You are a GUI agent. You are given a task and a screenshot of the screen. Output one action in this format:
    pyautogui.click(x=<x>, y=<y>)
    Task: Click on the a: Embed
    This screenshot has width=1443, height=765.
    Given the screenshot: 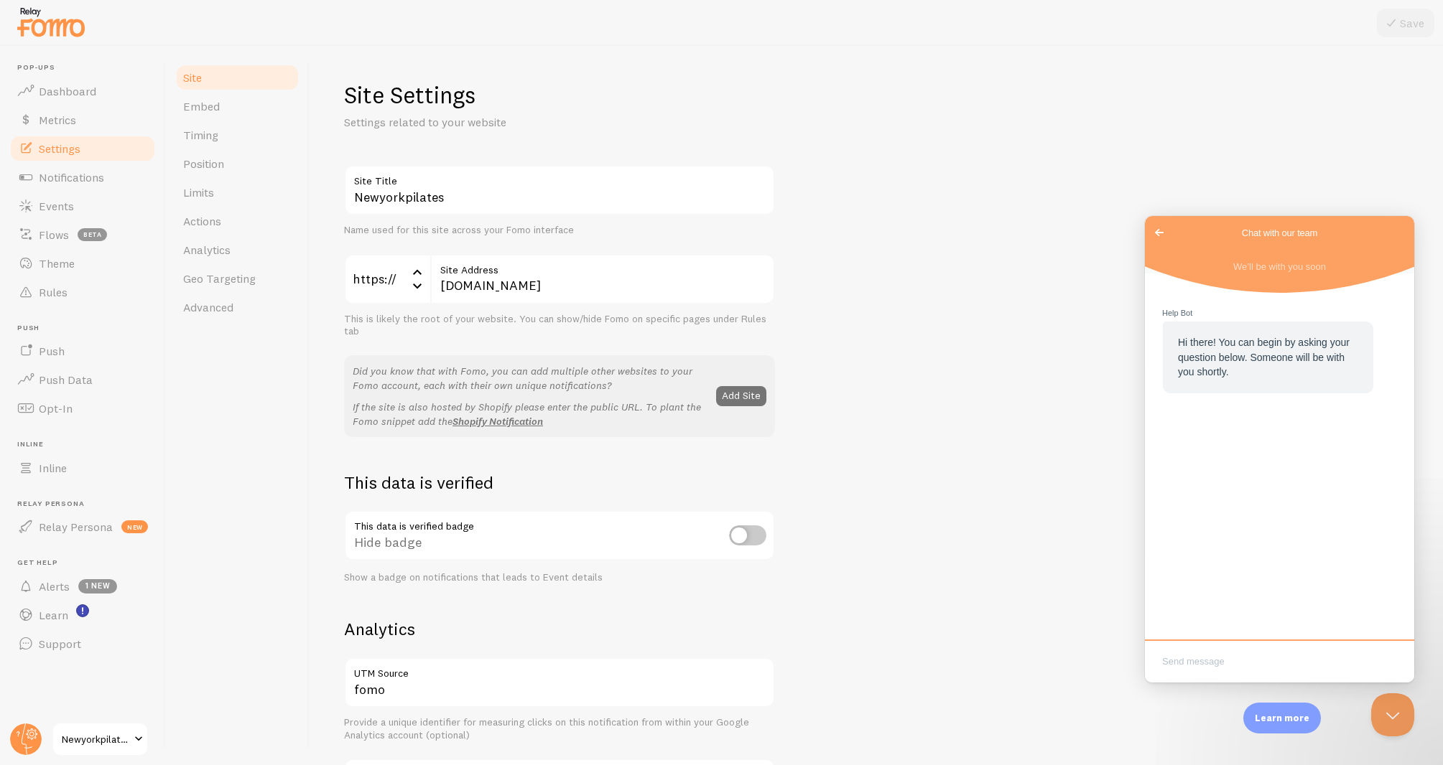 What is the action you would take?
    pyautogui.click(x=237, y=106)
    